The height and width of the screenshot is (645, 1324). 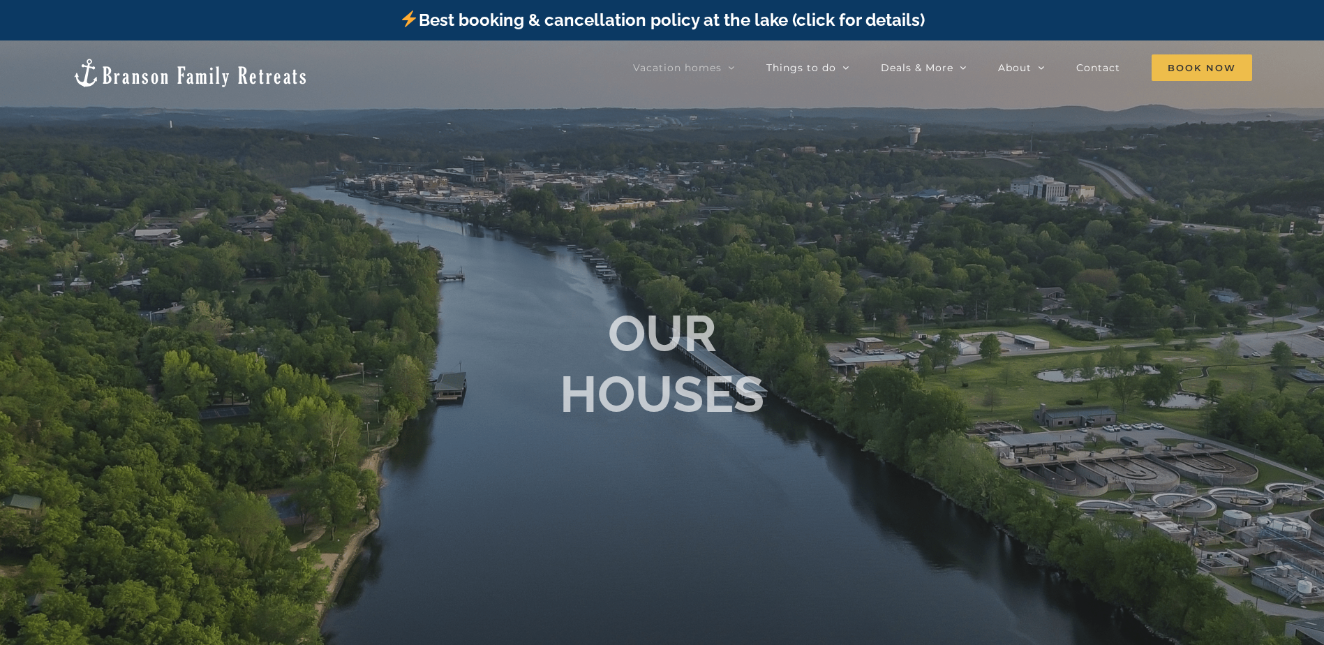 What do you see at coordinates (1202, 68) in the screenshot?
I see `span: Book Now` at bounding box center [1202, 68].